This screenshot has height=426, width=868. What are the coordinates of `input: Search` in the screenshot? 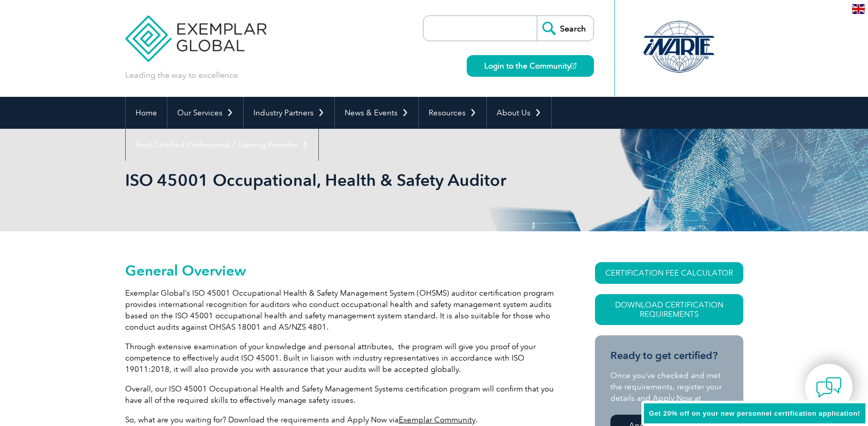 It's located at (565, 28).